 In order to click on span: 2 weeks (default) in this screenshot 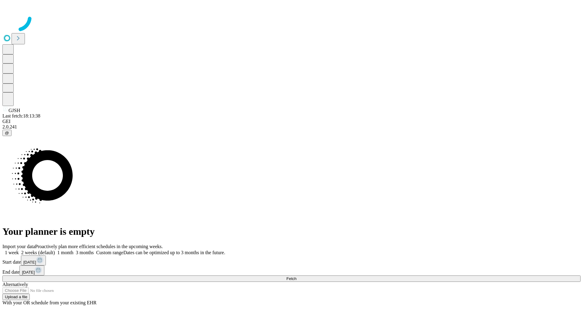, I will do `click(38, 252)`.